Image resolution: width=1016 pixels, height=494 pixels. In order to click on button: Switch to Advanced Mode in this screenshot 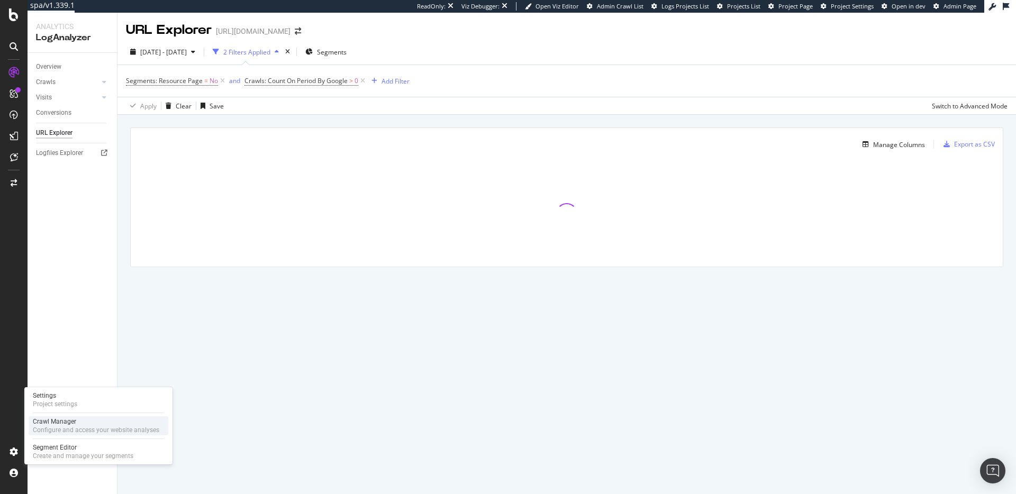, I will do `click(967, 106)`.